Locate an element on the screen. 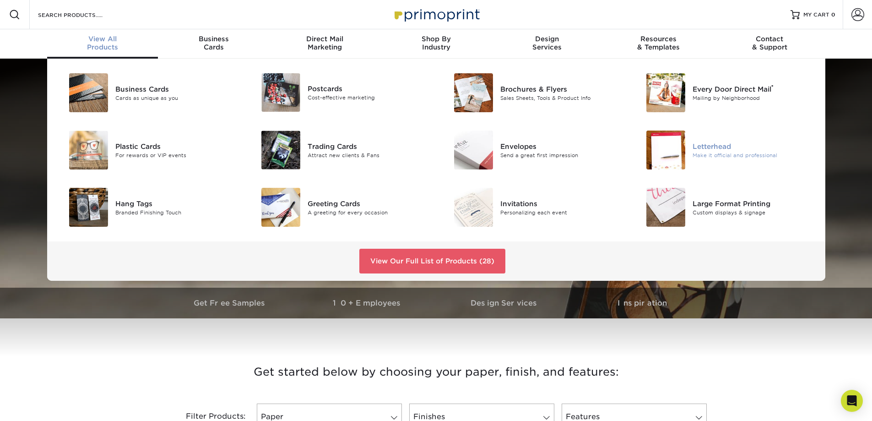  span: View All is located at coordinates (103, 39).